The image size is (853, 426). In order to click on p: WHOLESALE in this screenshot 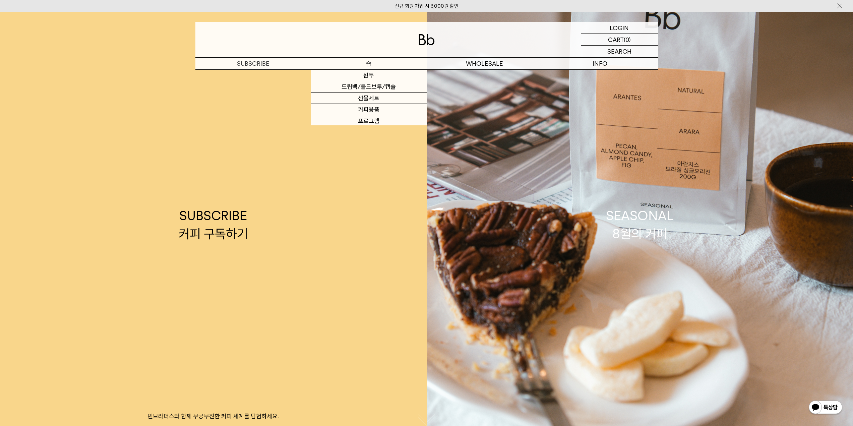, I will do `click(485, 63)`.